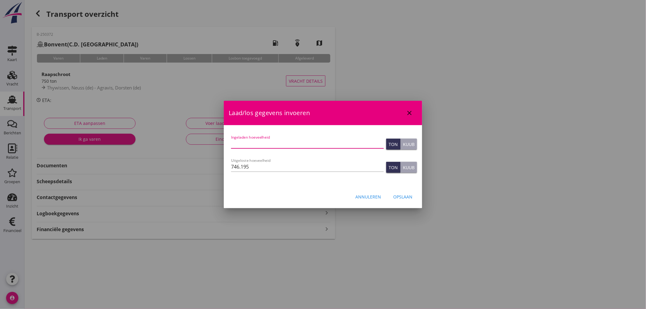 The image size is (646, 309). Describe the element at coordinates (307, 144) in the screenshot. I see `input: Ingeladen hoeveelheid` at that location.